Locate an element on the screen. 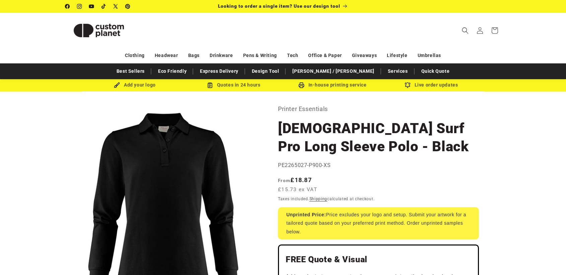 The image size is (566, 275). span: From is located at coordinates (284, 180).